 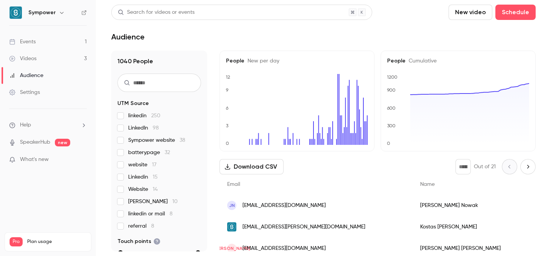 What do you see at coordinates (156, 116) in the screenshot?
I see `span: 250` at bounding box center [156, 116].